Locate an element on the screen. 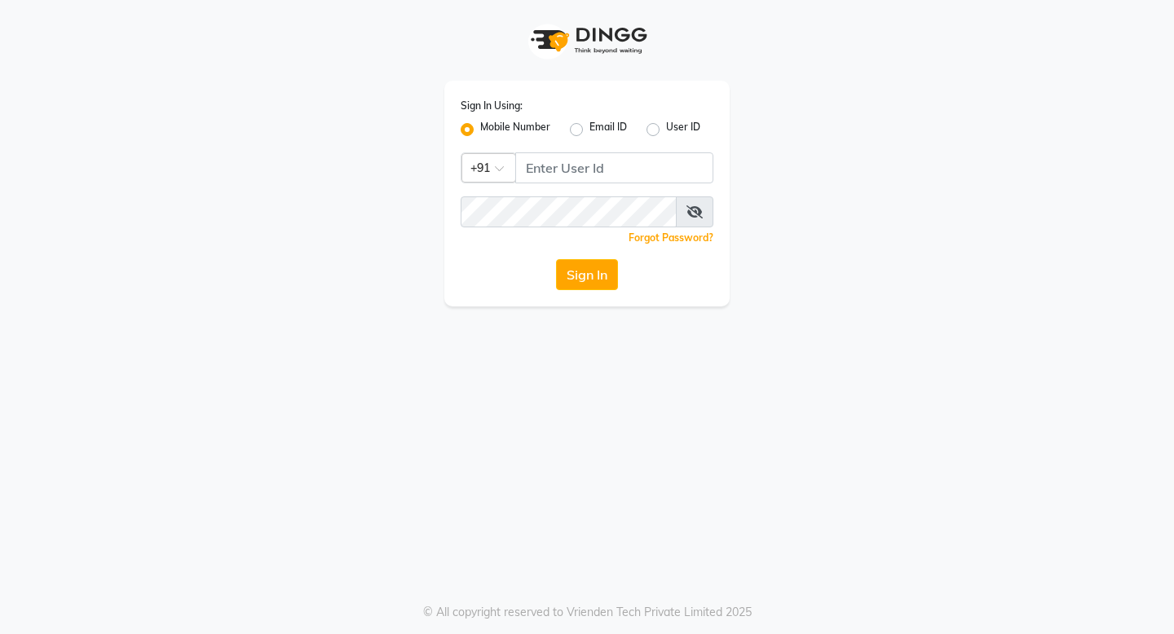 This screenshot has height=634, width=1174. label: Email ID is located at coordinates (608, 130).